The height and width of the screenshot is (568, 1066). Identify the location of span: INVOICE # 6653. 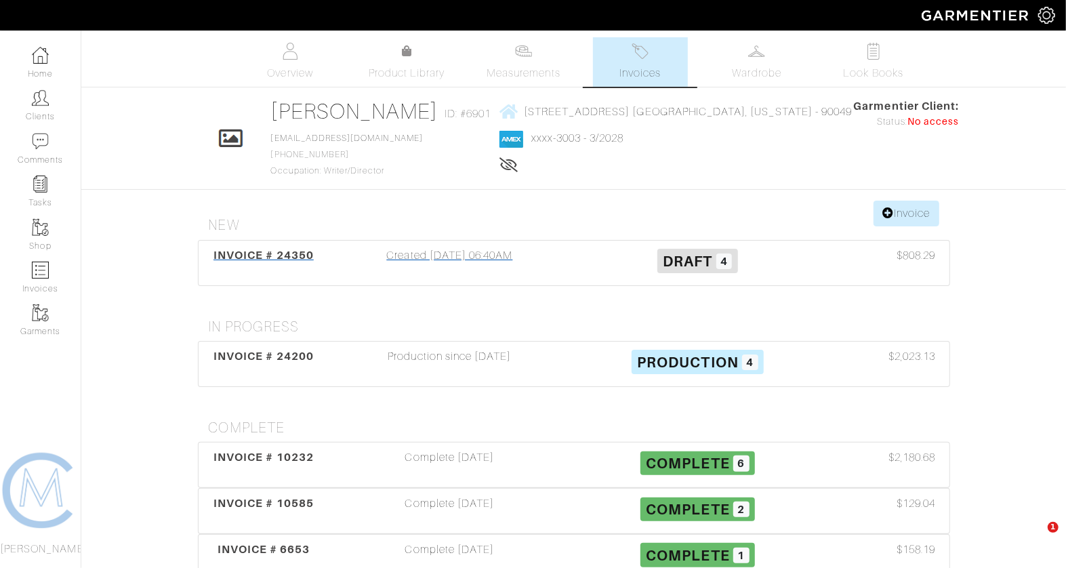
(264, 549).